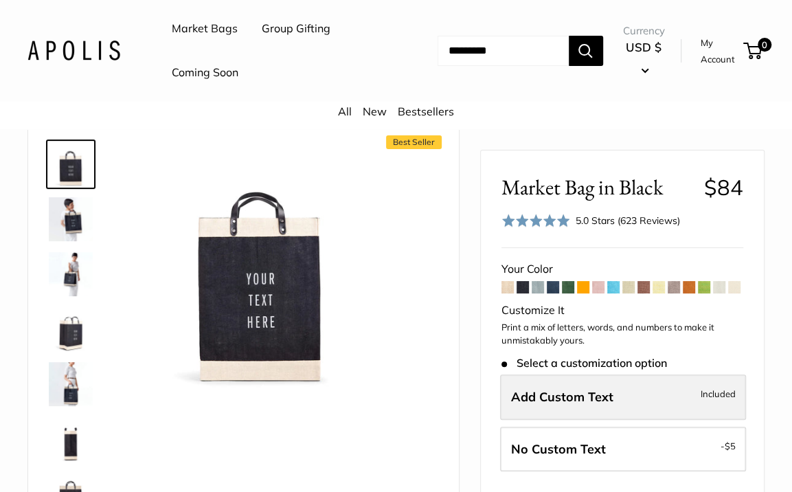 The height and width of the screenshot is (492, 792). What do you see at coordinates (643, 31) in the screenshot?
I see `span: Currency` at bounding box center [643, 31].